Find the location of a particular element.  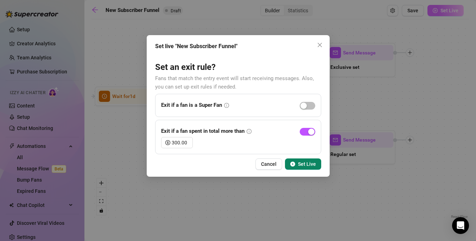

div: Set live "New Subscriber Funnel" is located at coordinates (238, 46).